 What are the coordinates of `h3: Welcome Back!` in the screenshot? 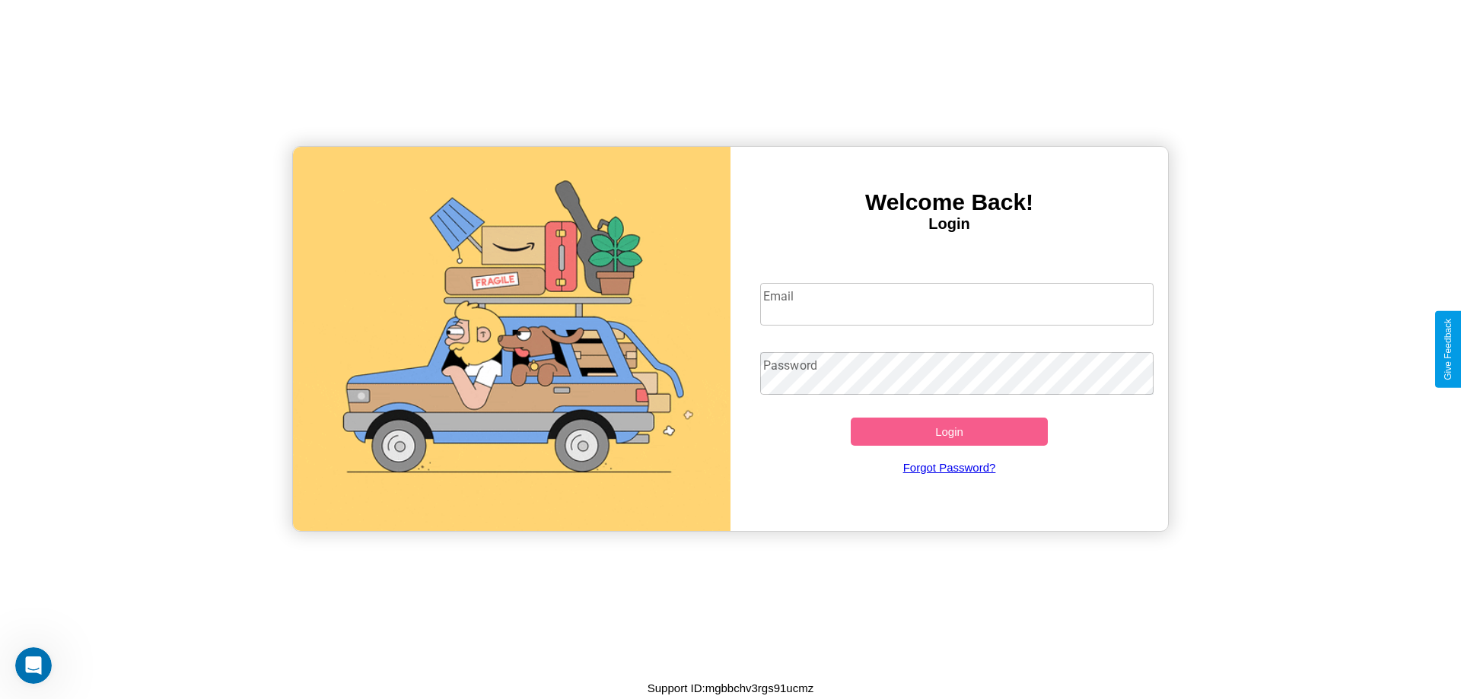 It's located at (949, 202).